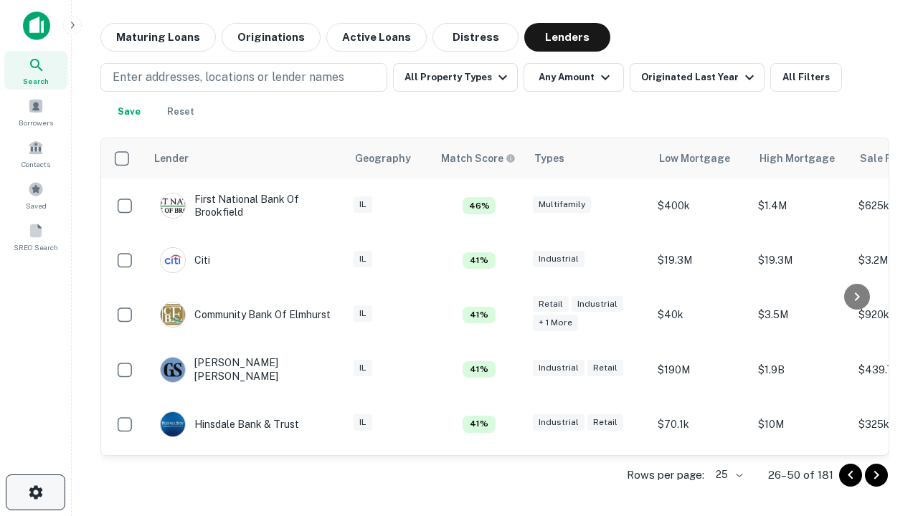 The image size is (918, 516). Describe the element at coordinates (801, 479) in the screenshot. I see `td: $3.3M` at that location.